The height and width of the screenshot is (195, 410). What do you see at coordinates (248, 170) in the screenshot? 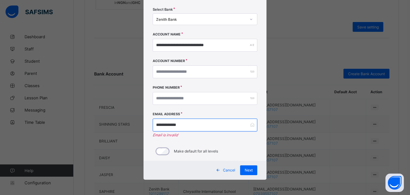
I see `span: Next` at bounding box center [248, 170].